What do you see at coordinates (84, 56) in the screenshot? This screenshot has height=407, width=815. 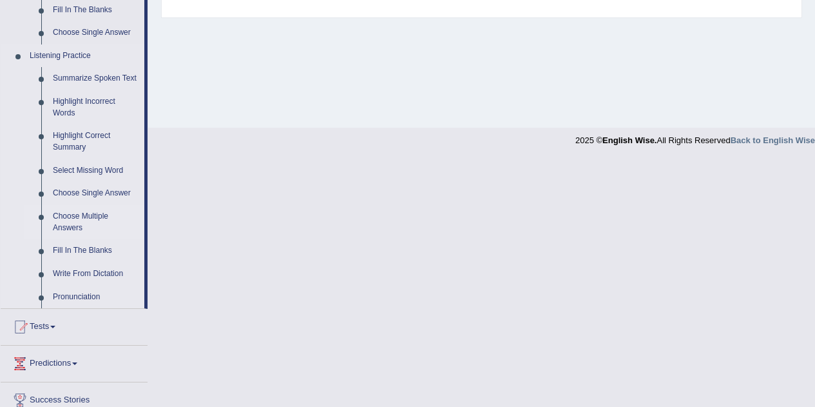 I see `a: Listening Practice` at bounding box center [84, 56].